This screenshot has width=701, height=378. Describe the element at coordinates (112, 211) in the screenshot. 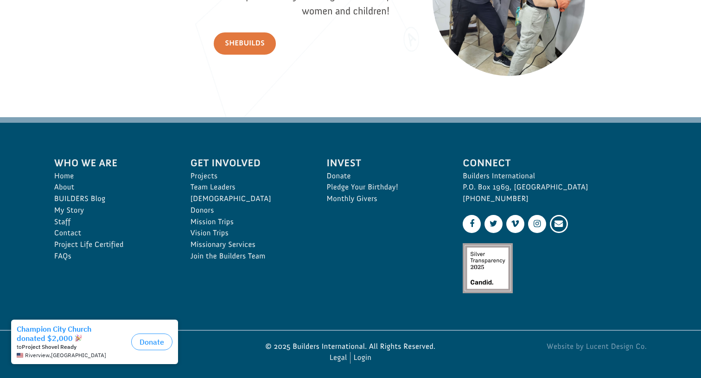

I see `a: My Story` at that location.